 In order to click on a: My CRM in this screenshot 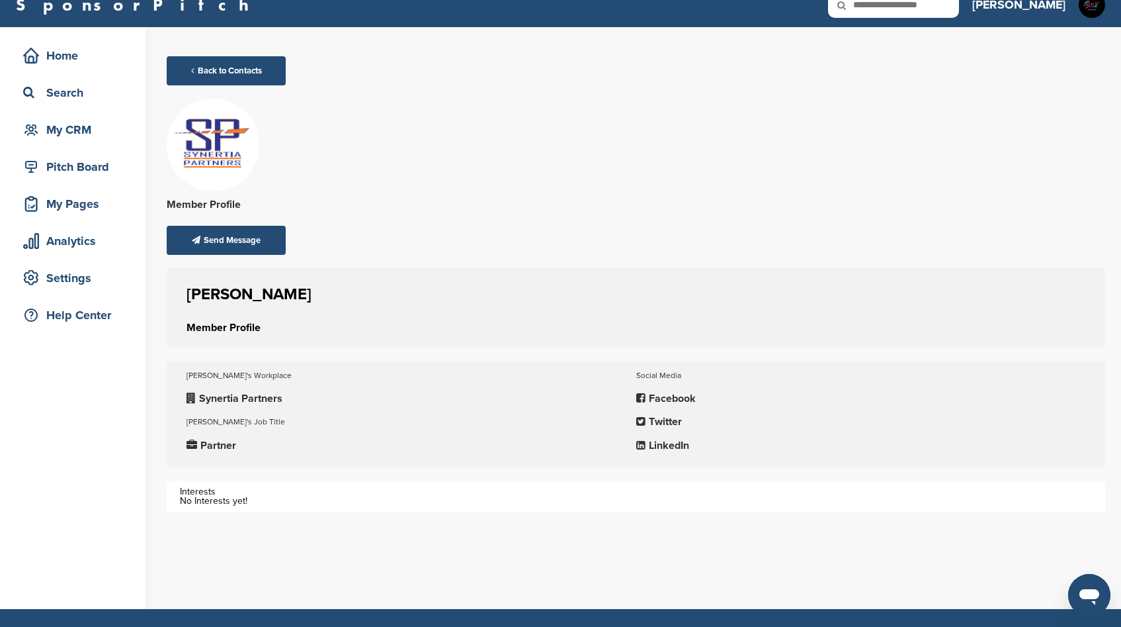, I will do `click(73, 130)`.